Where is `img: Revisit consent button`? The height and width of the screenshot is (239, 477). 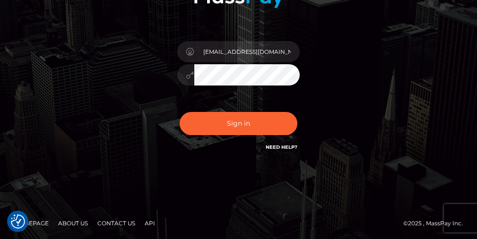 img: Revisit consent button is located at coordinates (18, 222).